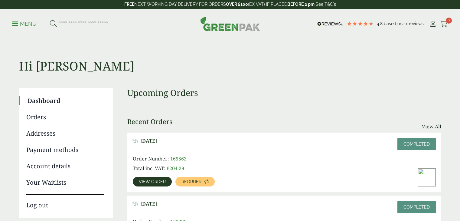 The image size is (460, 221). I want to click on a: Orders, so click(65, 117).